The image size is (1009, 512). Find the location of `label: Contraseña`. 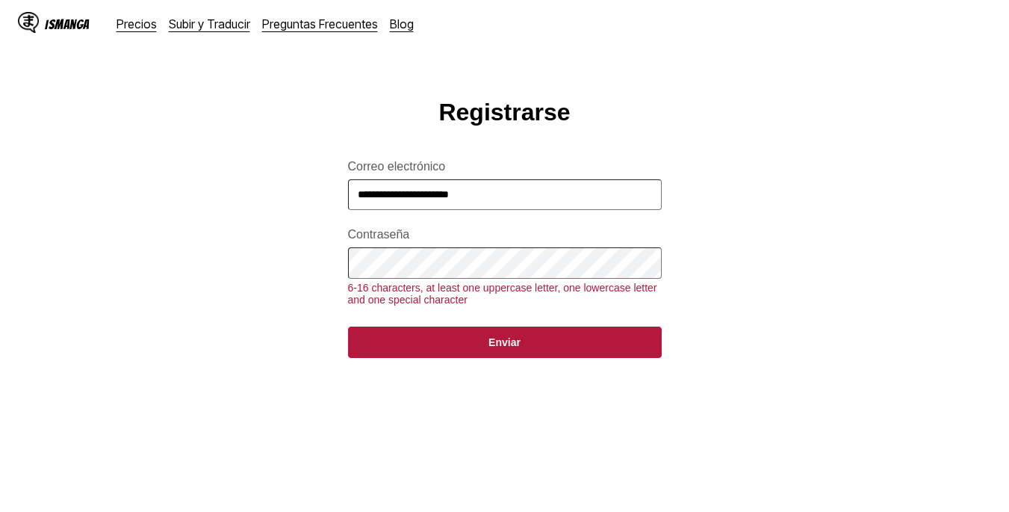

label: Contraseña is located at coordinates (505, 235).